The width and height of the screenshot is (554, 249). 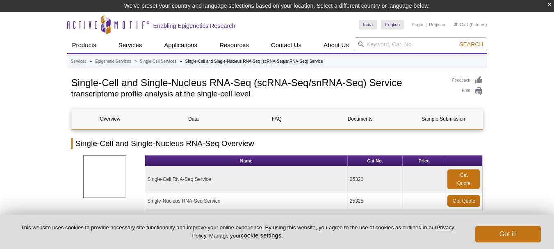 What do you see at coordinates (277, 143) in the screenshot?
I see `h2: Single-Cell and Single-Nucleus RNA-Seq Overview` at bounding box center [277, 143].